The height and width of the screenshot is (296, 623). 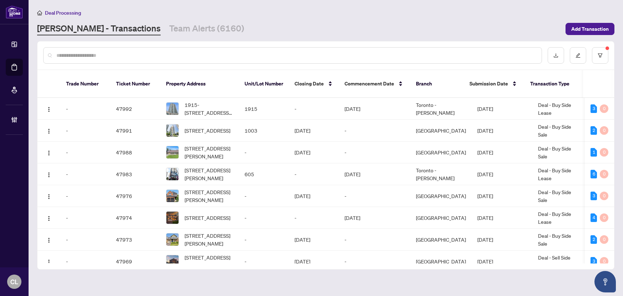 I want to click on span: Add Transaction, so click(x=590, y=29).